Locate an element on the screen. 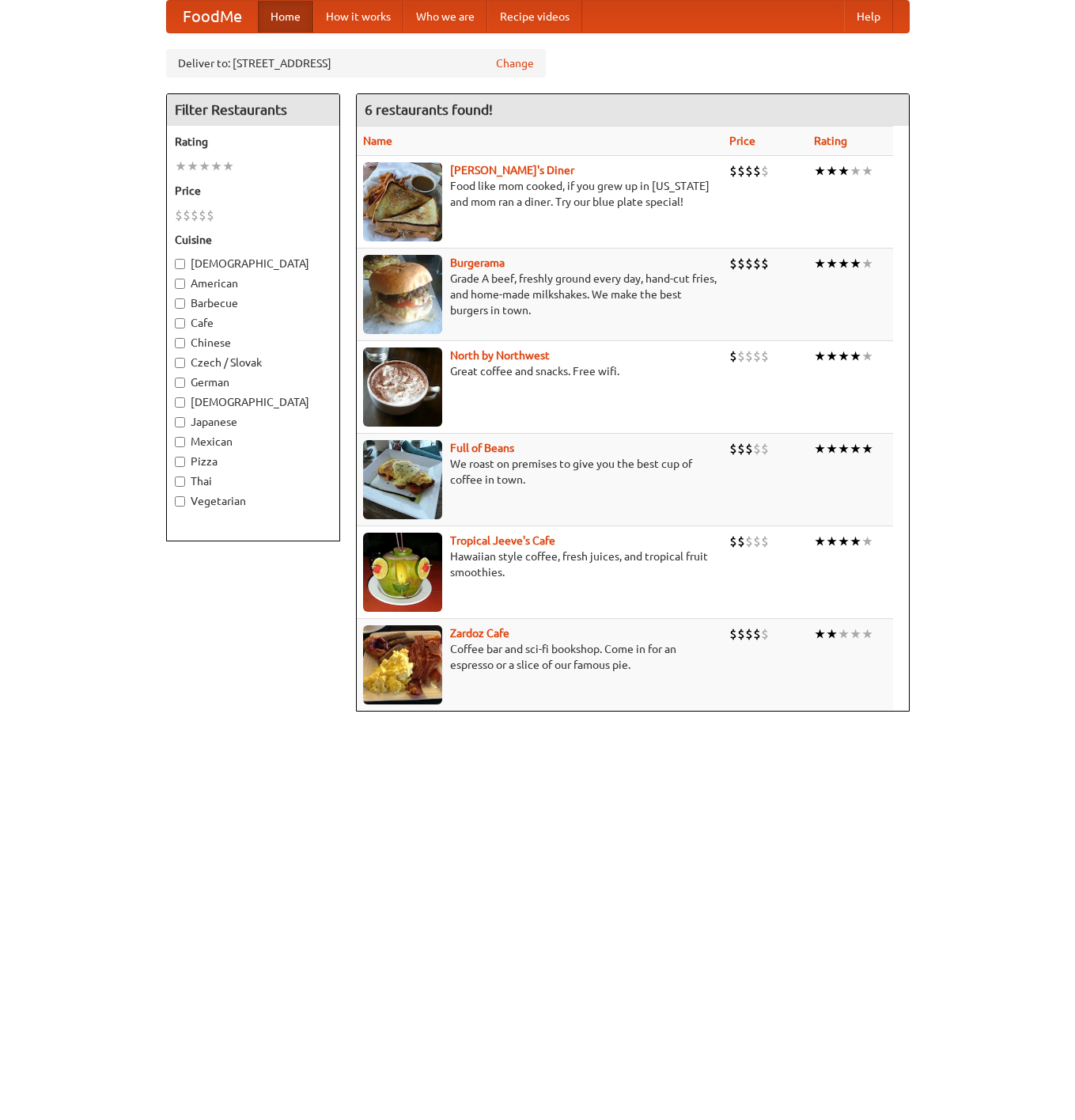  label: Barbecue is located at coordinates (254, 303).